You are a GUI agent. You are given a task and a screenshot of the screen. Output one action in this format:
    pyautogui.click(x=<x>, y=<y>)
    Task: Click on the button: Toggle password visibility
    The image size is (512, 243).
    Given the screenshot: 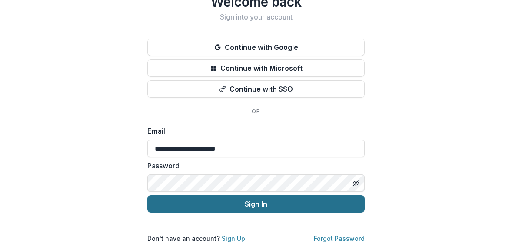 What is the action you would take?
    pyautogui.click(x=356, y=183)
    